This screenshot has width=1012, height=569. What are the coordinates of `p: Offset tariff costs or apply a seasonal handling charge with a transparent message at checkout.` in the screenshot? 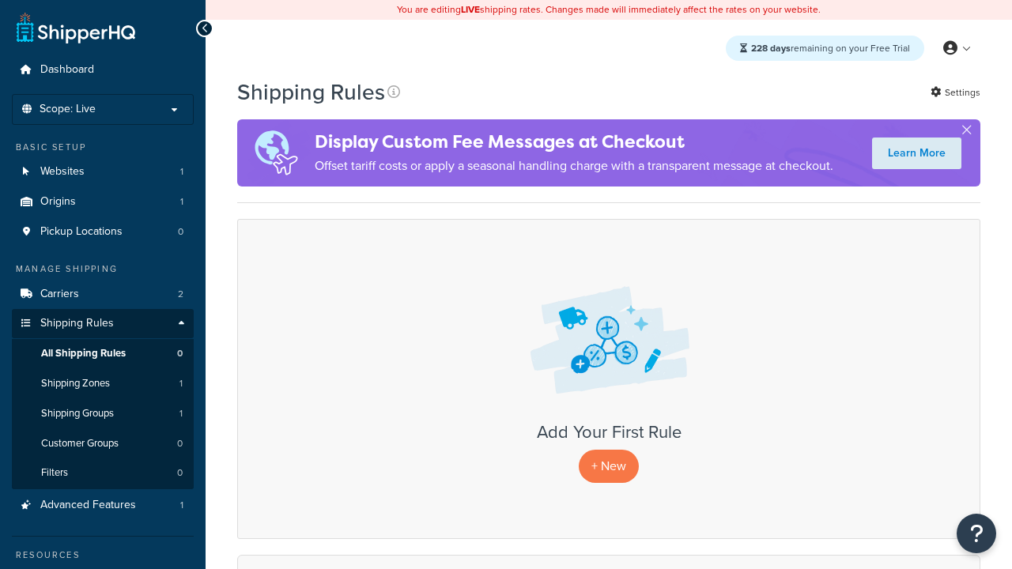 It's located at (574, 166).